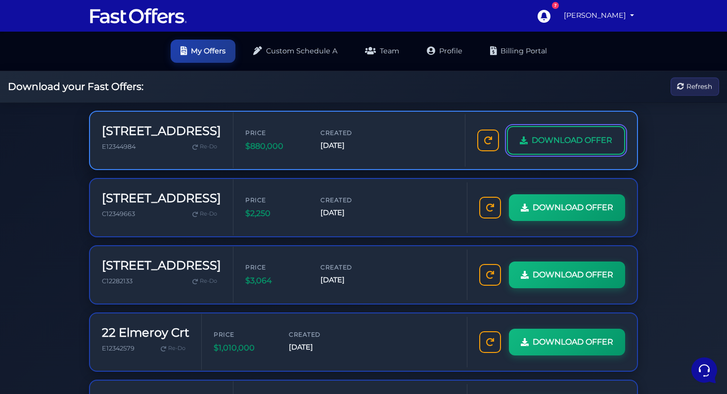  What do you see at coordinates (99, 109) in the screenshot?
I see `button: Start a Conversation` at bounding box center [99, 109].